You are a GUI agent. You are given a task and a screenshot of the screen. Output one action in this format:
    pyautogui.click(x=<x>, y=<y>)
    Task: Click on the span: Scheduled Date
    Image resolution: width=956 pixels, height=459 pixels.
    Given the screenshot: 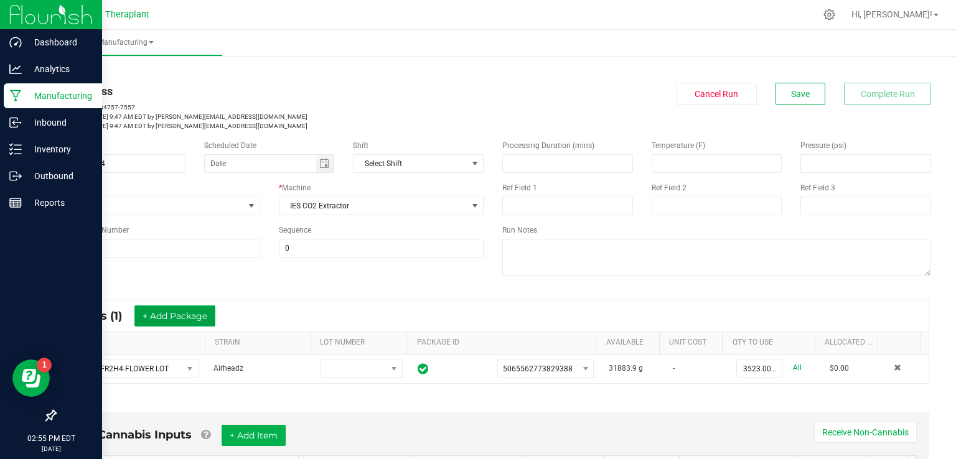 What is the action you would take?
    pyautogui.click(x=230, y=146)
    